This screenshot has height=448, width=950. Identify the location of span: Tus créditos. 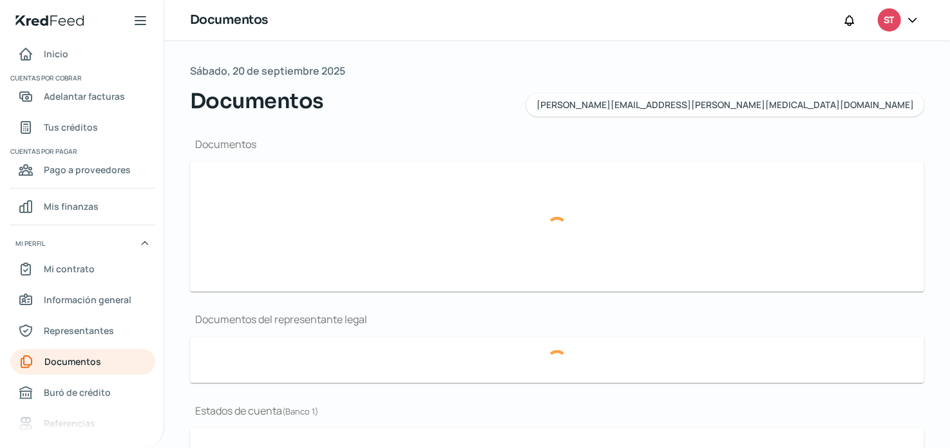
(71, 127).